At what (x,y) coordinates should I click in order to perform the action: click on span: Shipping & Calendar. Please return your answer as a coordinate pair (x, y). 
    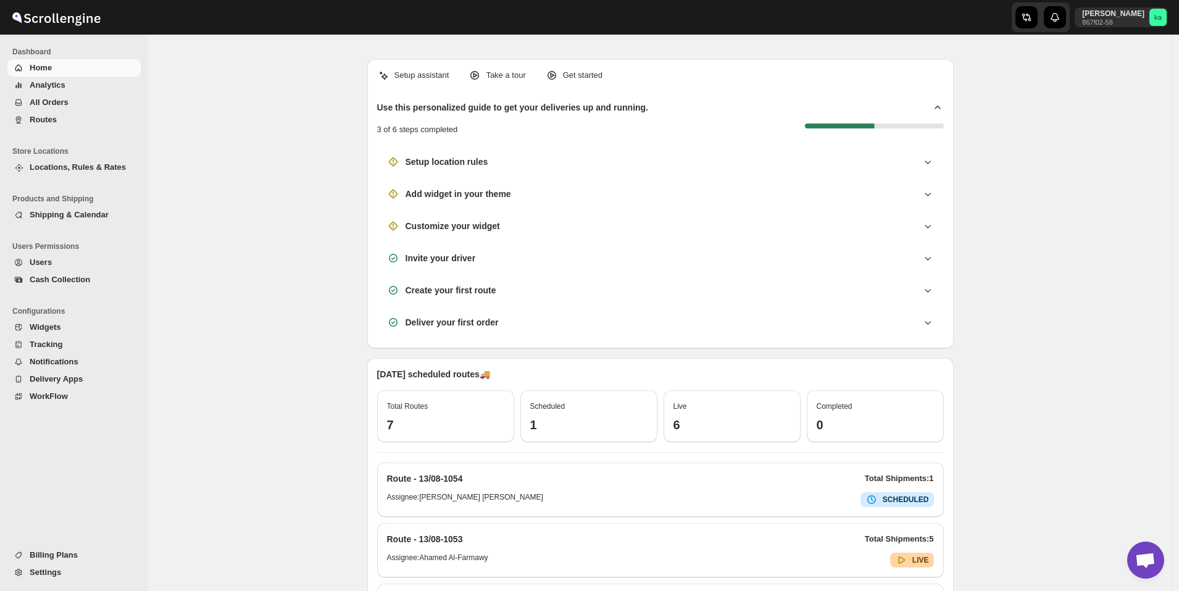
    Looking at the image, I should click on (69, 214).